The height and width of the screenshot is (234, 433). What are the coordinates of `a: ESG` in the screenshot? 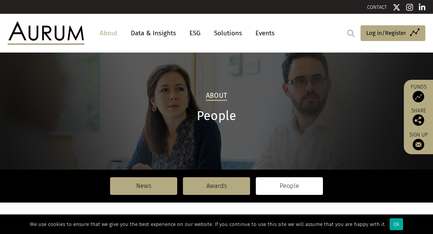 It's located at (195, 33).